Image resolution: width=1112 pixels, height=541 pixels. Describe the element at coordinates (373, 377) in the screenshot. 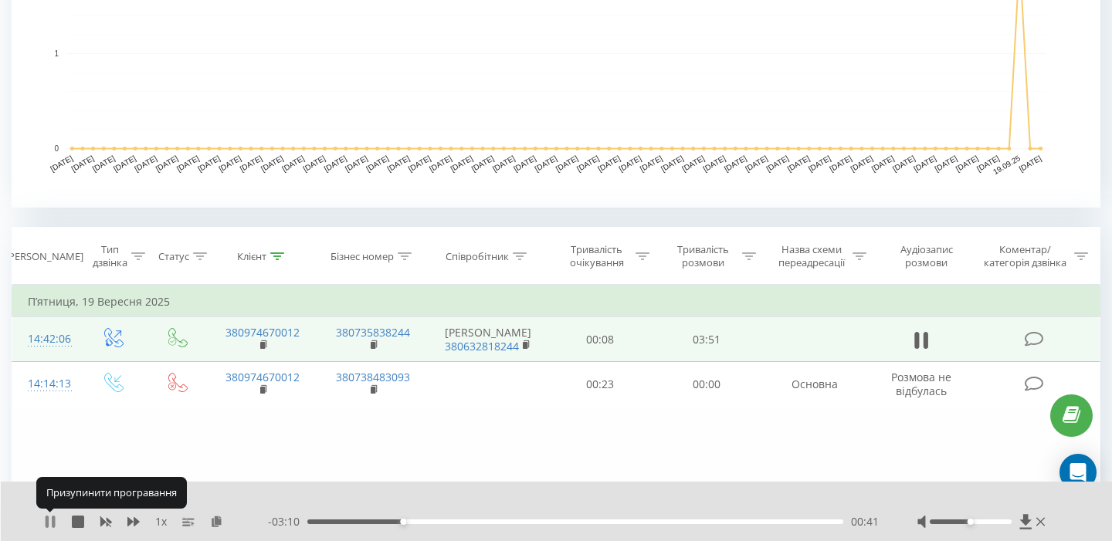

I see `a: 380738483093` at that location.